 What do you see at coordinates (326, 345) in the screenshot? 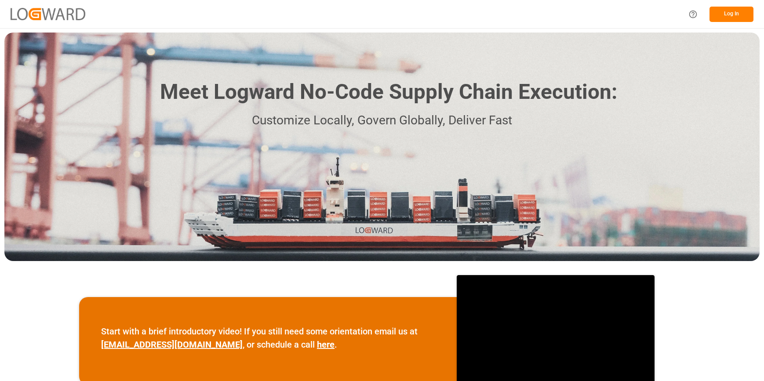
I see `a: here` at bounding box center [326, 345].